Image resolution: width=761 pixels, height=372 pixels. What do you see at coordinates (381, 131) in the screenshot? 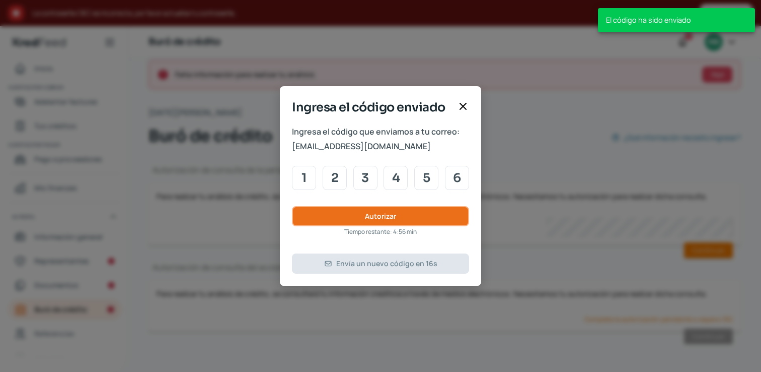
I see `span: Ingresa el código que enviamos a tu correo:` at bounding box center [381, 131].